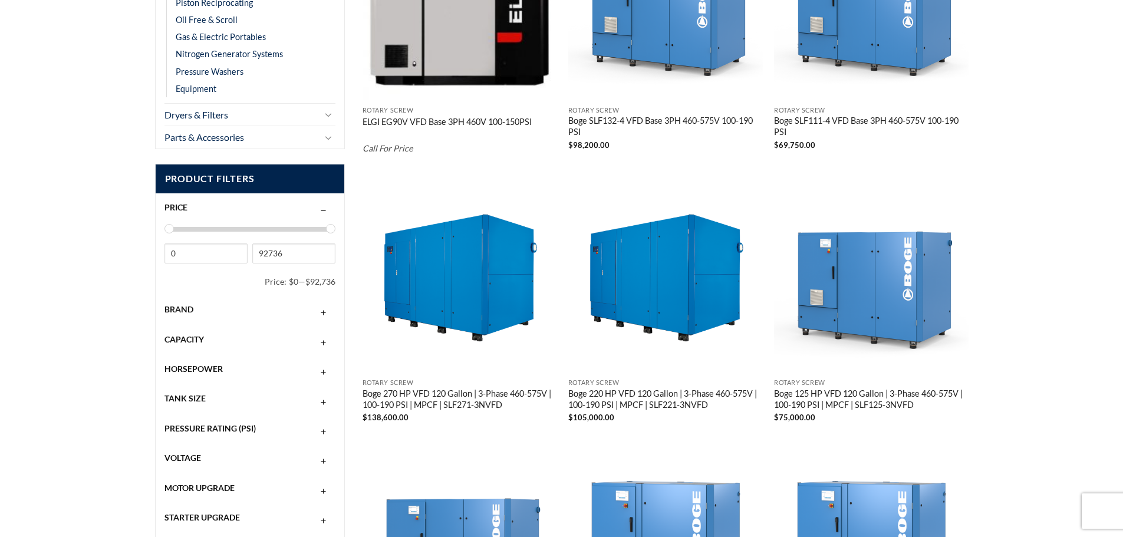  Describe the element at coordinates (196, 88) in the screenshot. I see `a: Equipment` at that location.